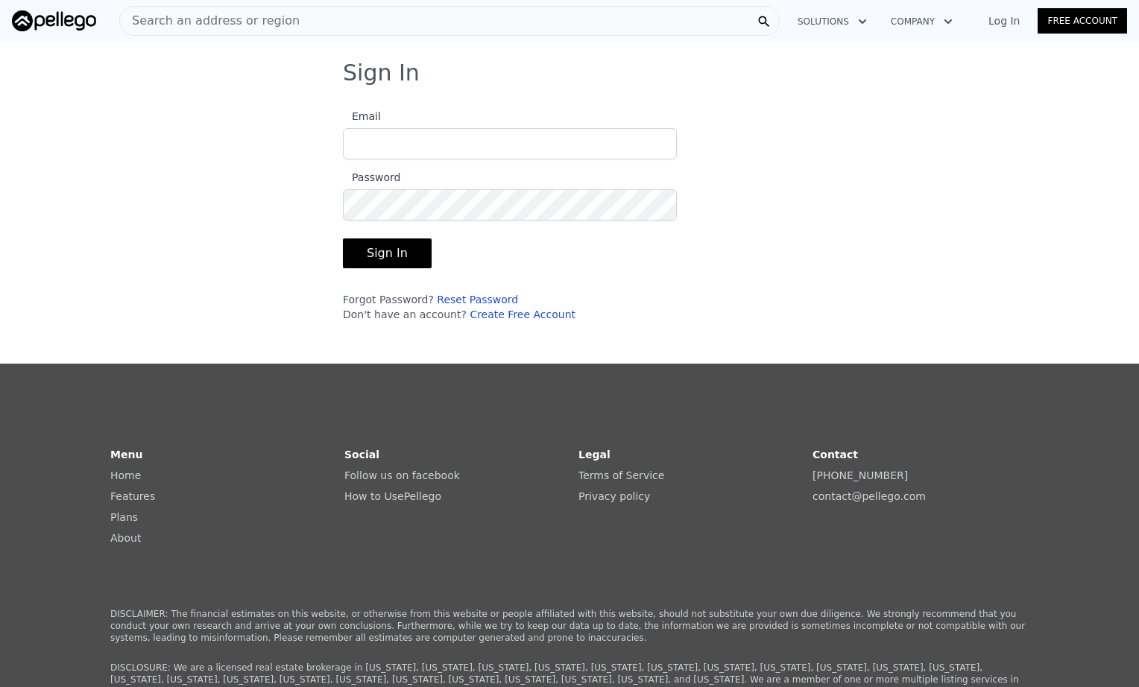  What do you see at coordinates (126, 455) in the screenshot?
I see `strong: Menu` at bounding box center [126, 455].